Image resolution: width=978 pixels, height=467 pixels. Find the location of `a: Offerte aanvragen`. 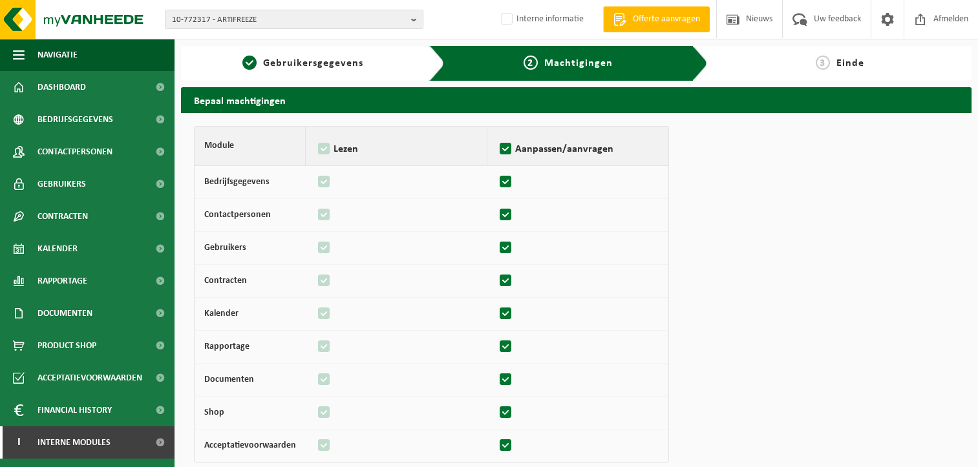

a: Offerte aanvragen is located at coordinates (656, 19).